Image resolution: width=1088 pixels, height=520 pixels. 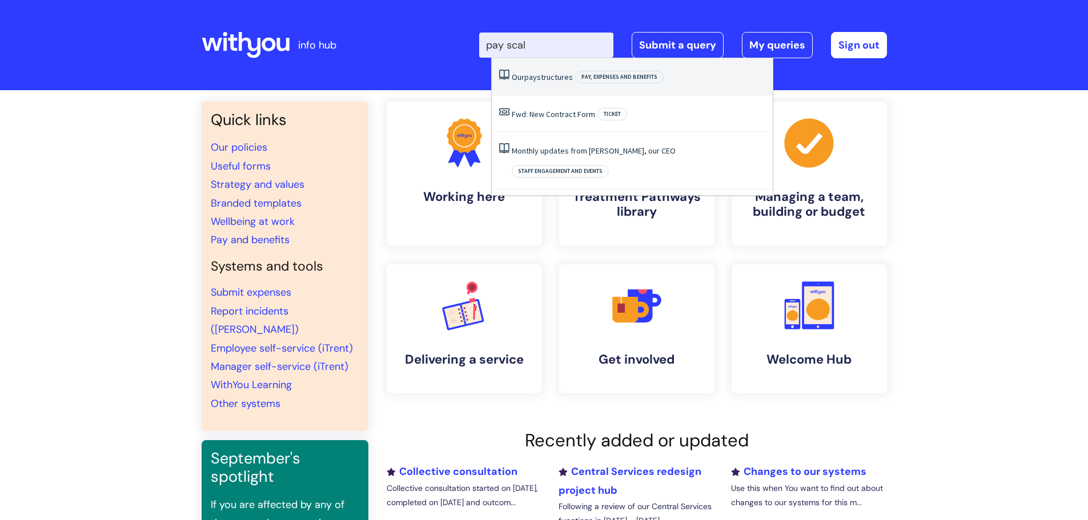 What do you see at coordinates (317, 45) in the screenshot?
I see `p: info hub` at bounding box center [317, 45].